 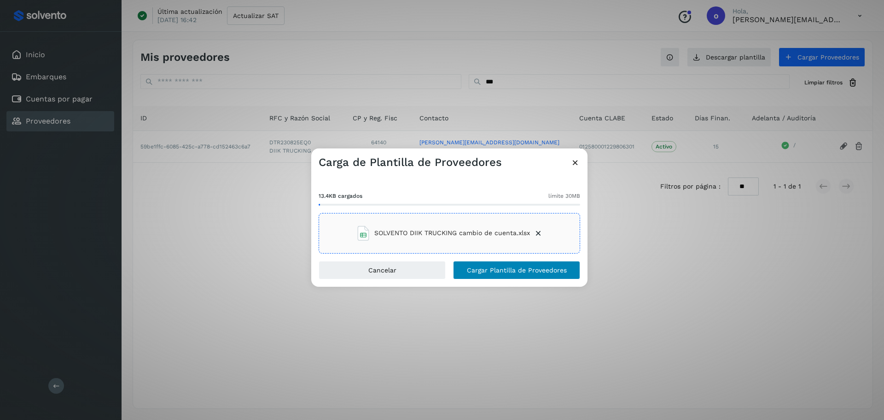 What do you see at coordinates (517, 270) in the screenshot?
I see `button: Cargar Plantilla de Proveedores` at bounding box center [517, 270].